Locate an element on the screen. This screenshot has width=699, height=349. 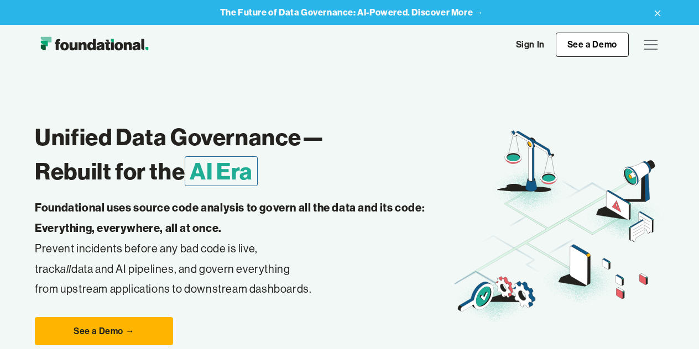
a: home is located at coordinates (94, 45).